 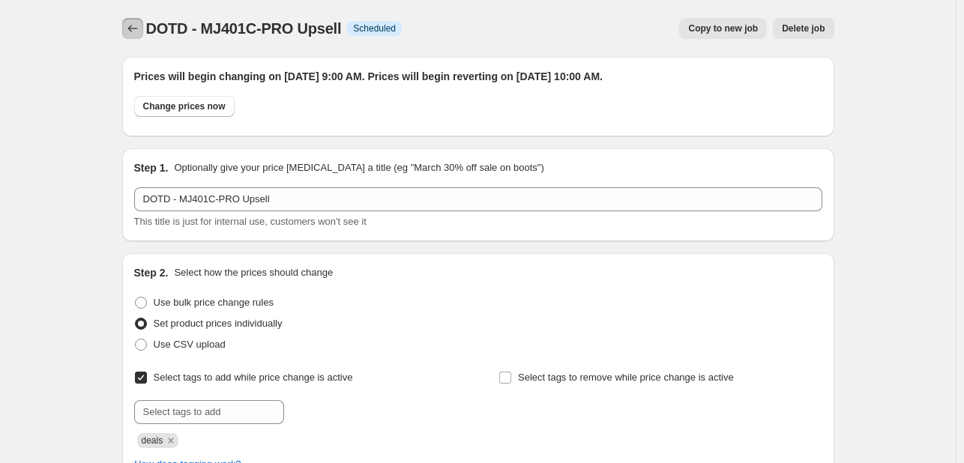 What do you see at coordinates (253, 273) in the screenshot?
I see `p: Select how the prices should change` at bounding box center [253, 273].